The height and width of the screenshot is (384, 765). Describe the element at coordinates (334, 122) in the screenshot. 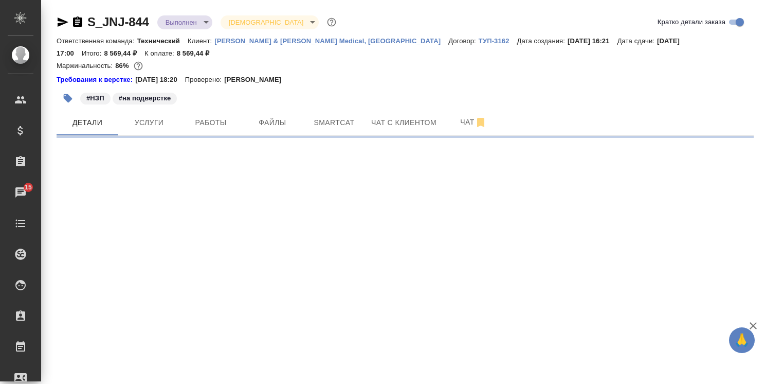

I see `span: Smartcat` at that location.